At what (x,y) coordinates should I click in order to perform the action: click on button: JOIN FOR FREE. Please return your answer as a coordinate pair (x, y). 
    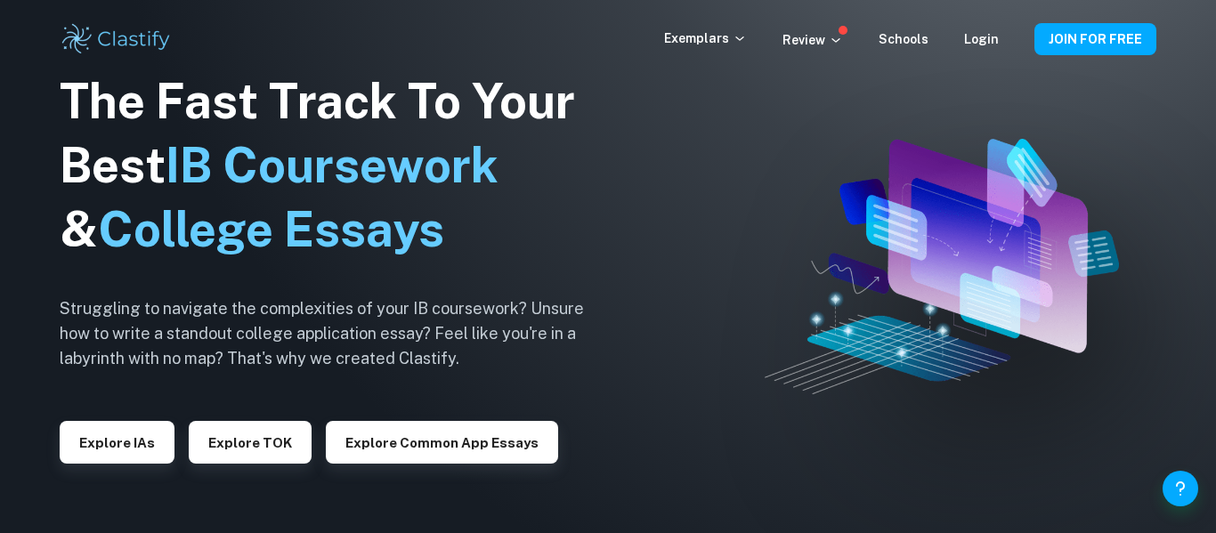
    Looking at the image, I should click on (1095, 39).